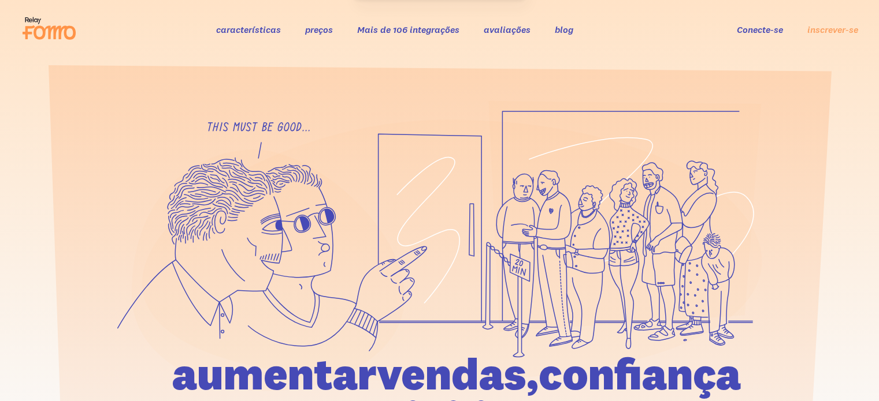 The height and width of the screenshot is (401, 879). I want to click on font: Mais de 106 integrações, so click(408, 29).